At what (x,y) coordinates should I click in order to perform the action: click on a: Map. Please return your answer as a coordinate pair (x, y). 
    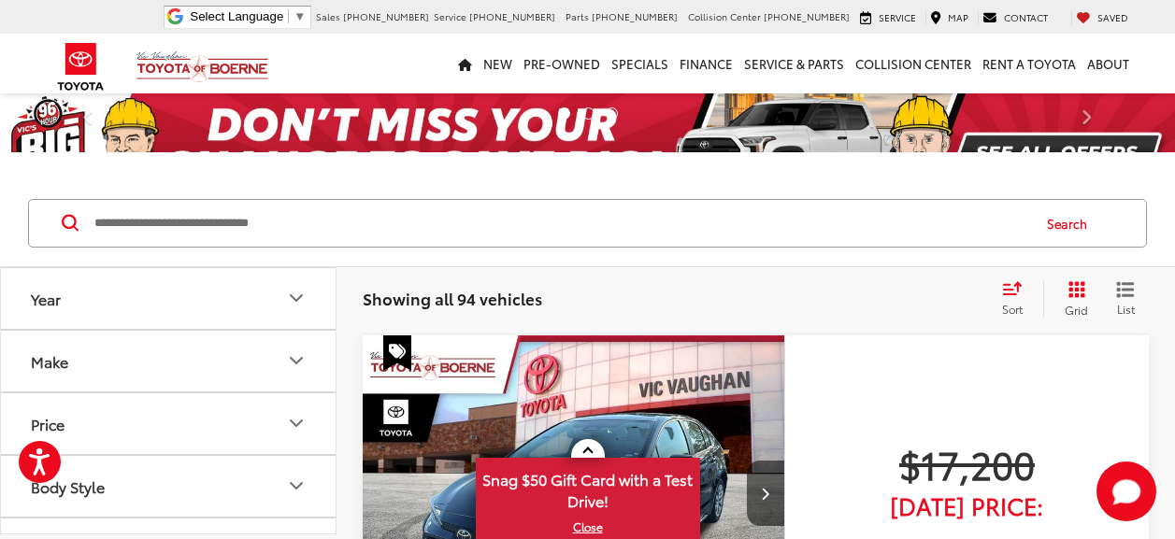
    Looking at the image, I should click on (949, 18).